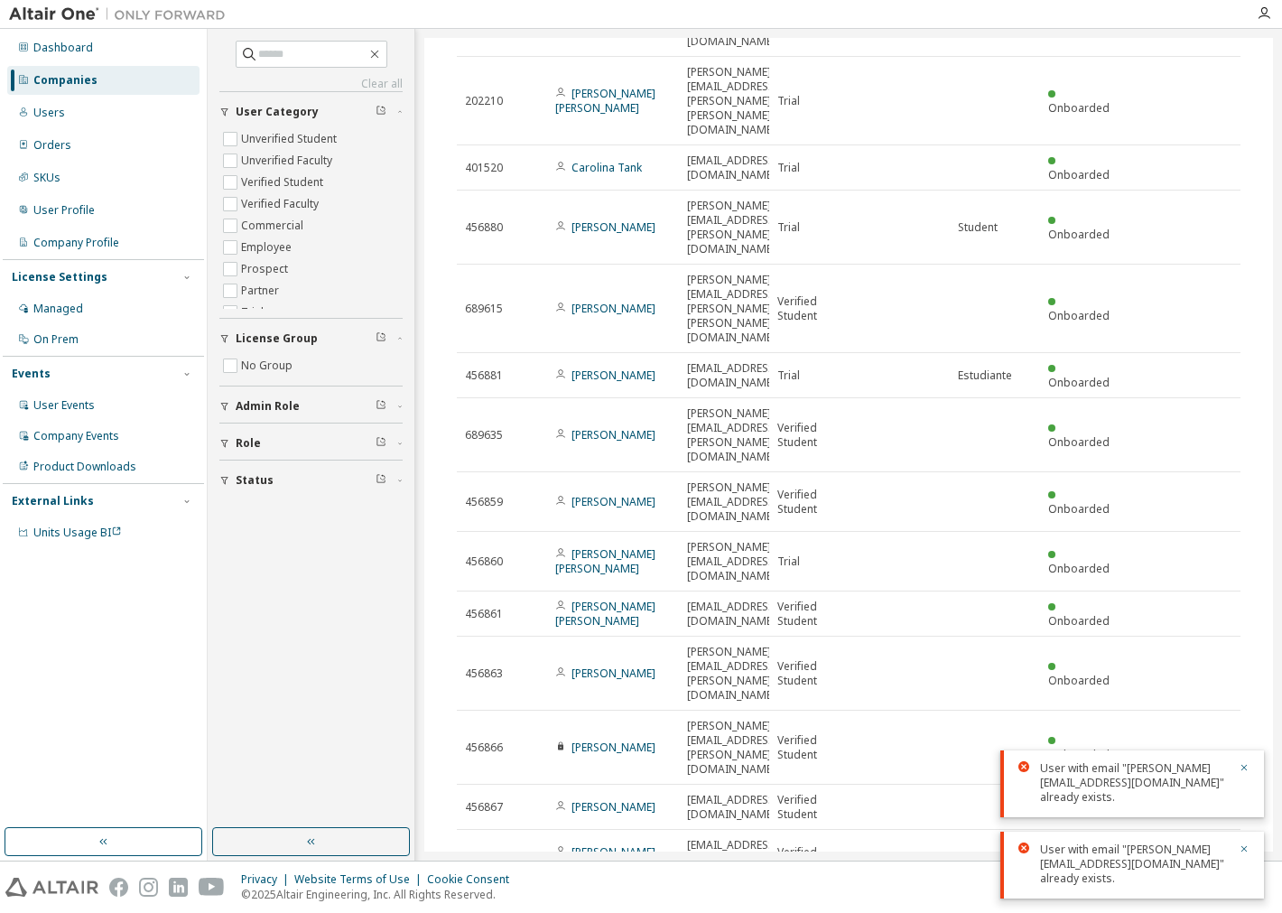 The image size is (1282, 913). I want to click on label: Employee, so click(268, 247).